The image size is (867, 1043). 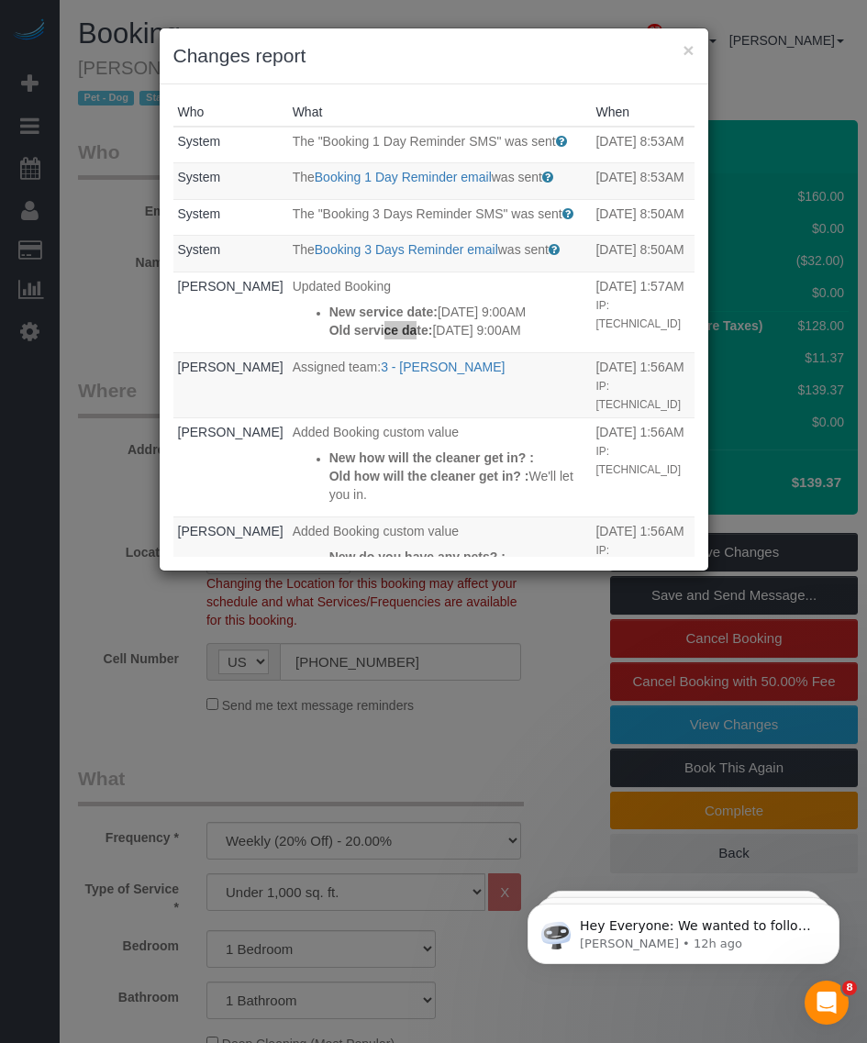 What do you see at coordinates (183, 69) in the screenshot?
I see `div: message notification from Ellie, 12h ago. Hey Everyone: We wanted to follow up and let you know w...` at bounding box center [183, 69].